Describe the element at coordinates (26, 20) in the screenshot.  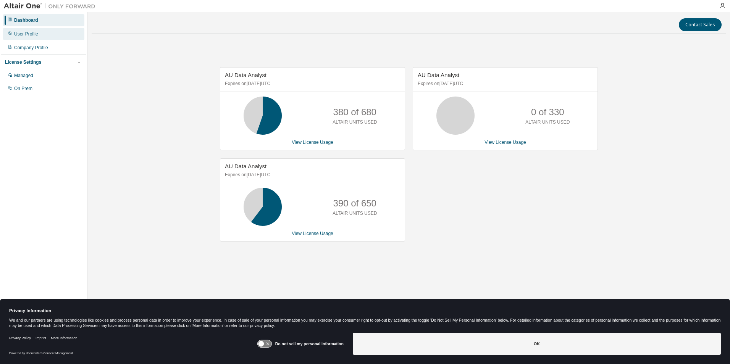
I see `div: Dashboard` at that location.